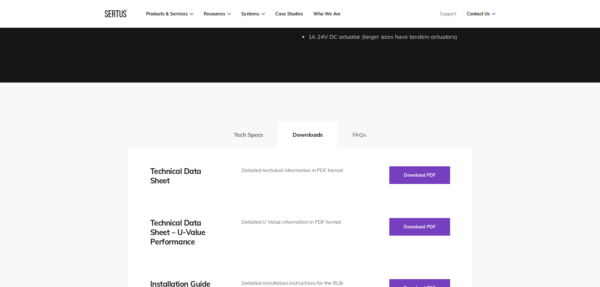 The image size is (600, 287). What do you see at coordinates (289, 14) in the screenshot?
I see `a: Case Studies` at bounding box center [289, 14].